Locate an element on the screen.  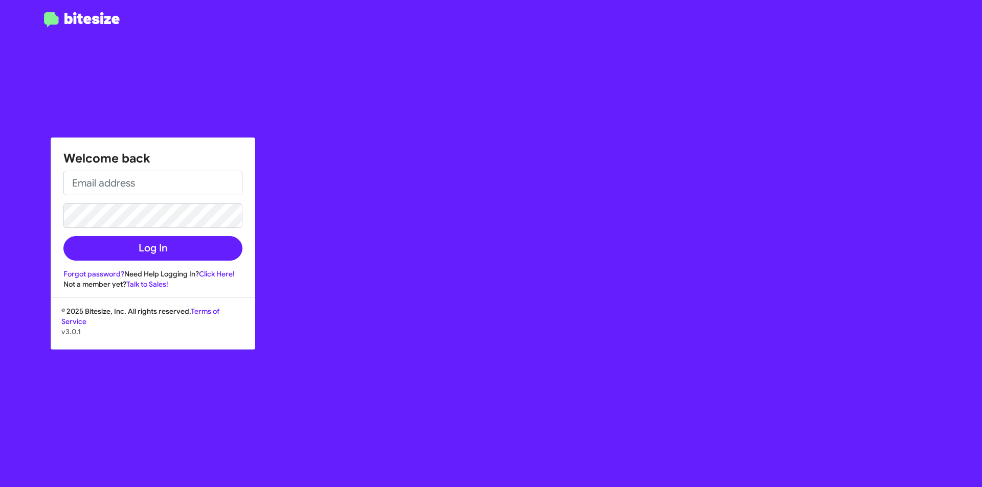
p: v3.0.1 is located at coordinates (153, 332).